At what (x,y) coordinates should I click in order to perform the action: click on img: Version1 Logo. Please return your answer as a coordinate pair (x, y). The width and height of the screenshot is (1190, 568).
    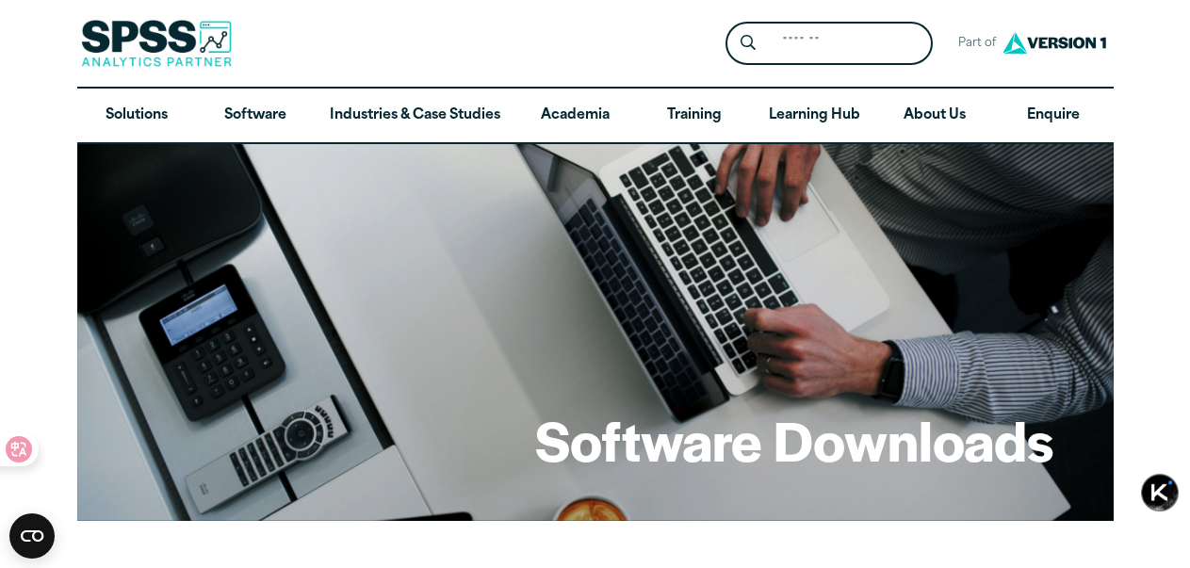
    Looking at the image, I should click on (1054, 42).